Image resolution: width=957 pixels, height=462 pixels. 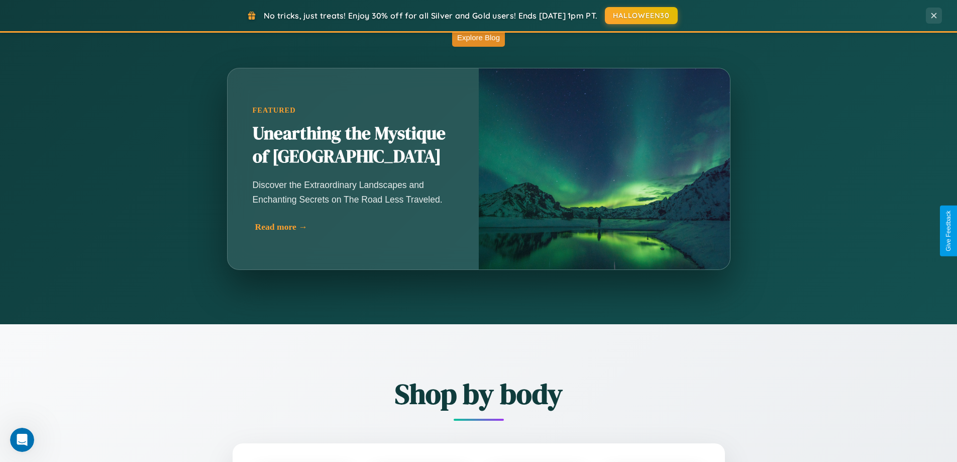 What do you see at coordinates (641, 16) in the screenshot?
I see `button: HALLOWEEN30` at bounding box center [641, 16].